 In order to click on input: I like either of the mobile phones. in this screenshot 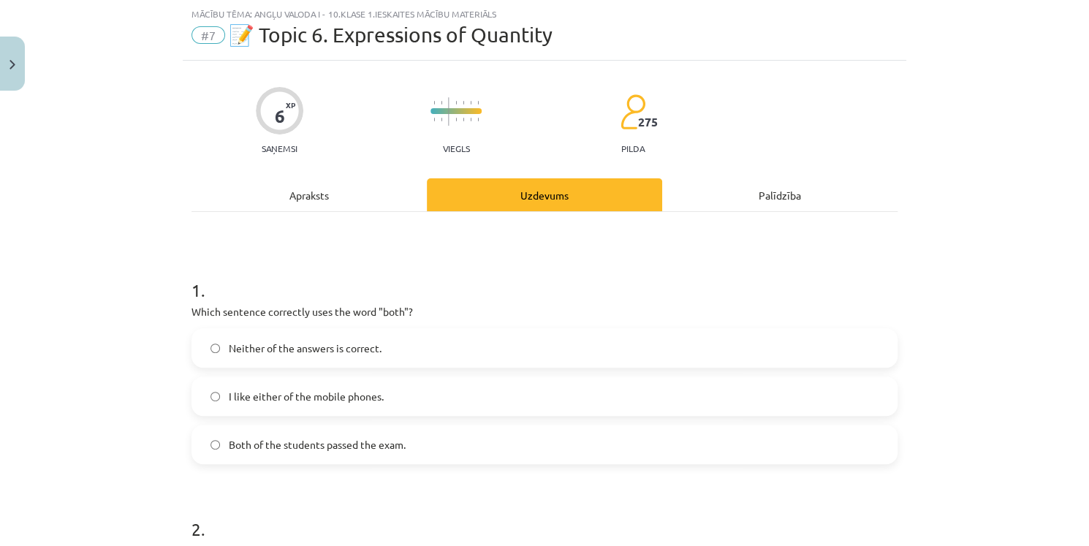, I will do `click(215, 396)`.